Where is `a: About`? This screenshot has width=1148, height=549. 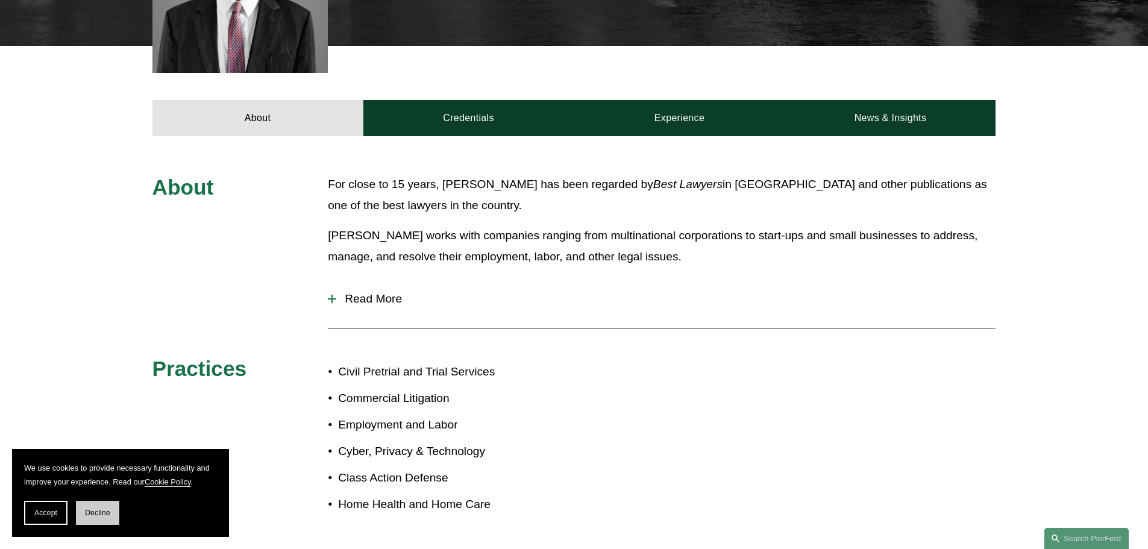 a: About is located at coordinates (258, 118).